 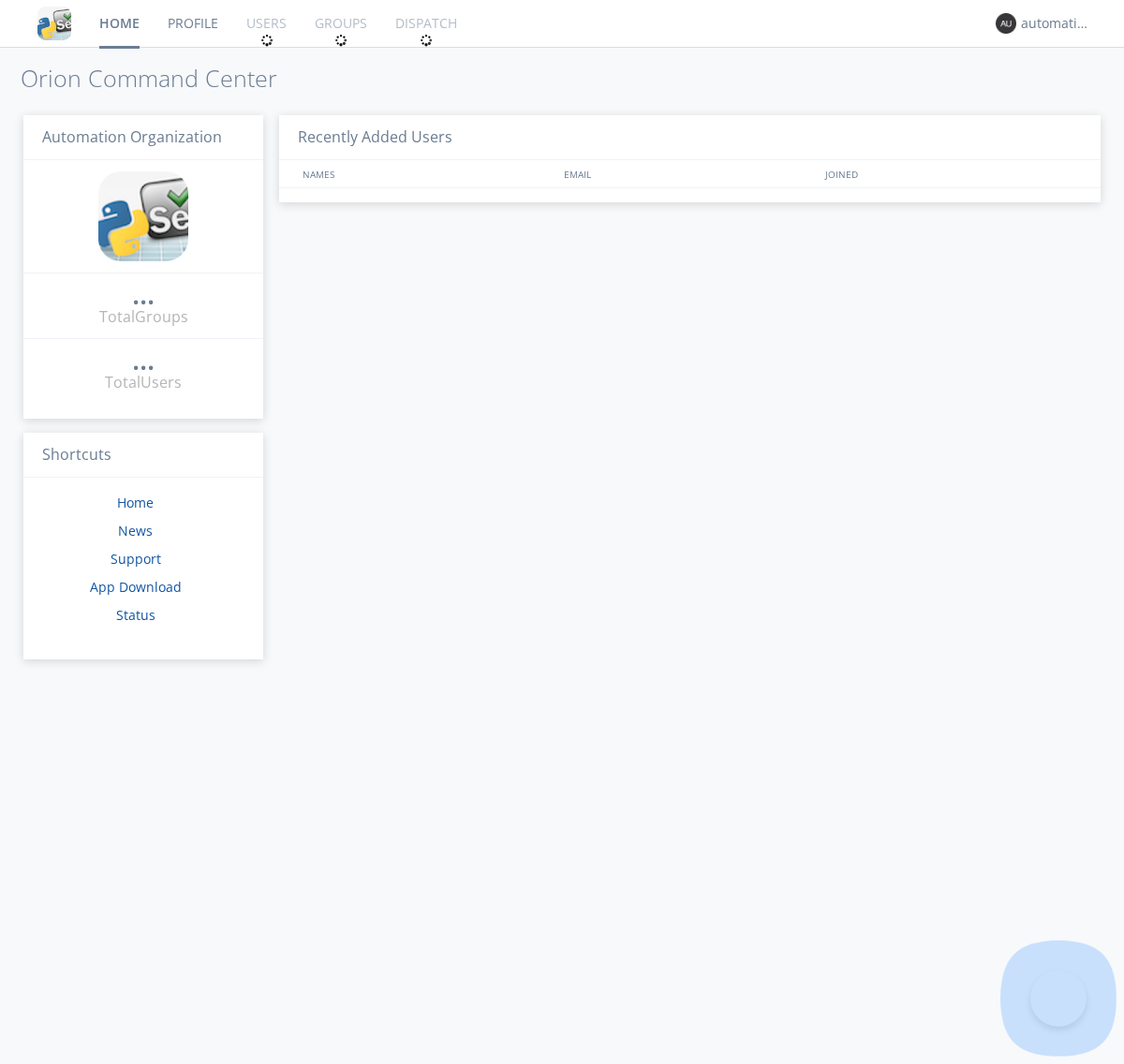 What do you see at coordinates (134, 502) in the screenshot?
I see `a: Home` at bounding box center [134, 502].